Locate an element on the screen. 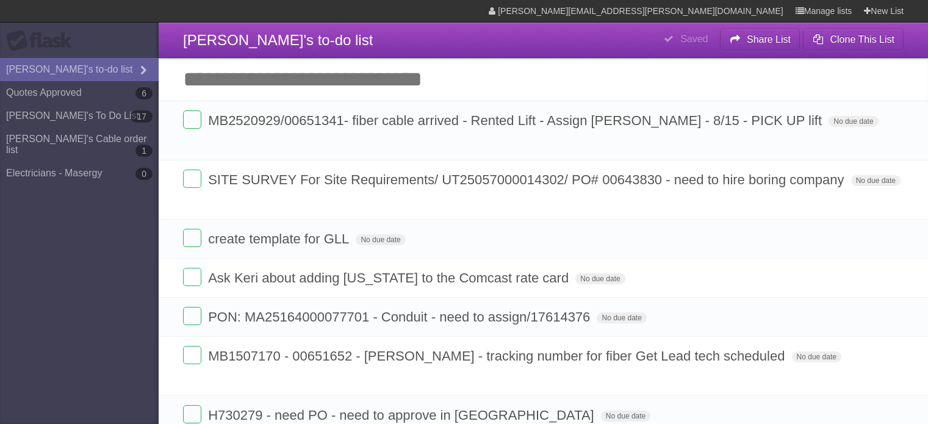 This screenshot has width=928, height=424. span: PON: MA25164000077701 - Conduit - need to assign/17614376 is located at coordinates (400, 317).